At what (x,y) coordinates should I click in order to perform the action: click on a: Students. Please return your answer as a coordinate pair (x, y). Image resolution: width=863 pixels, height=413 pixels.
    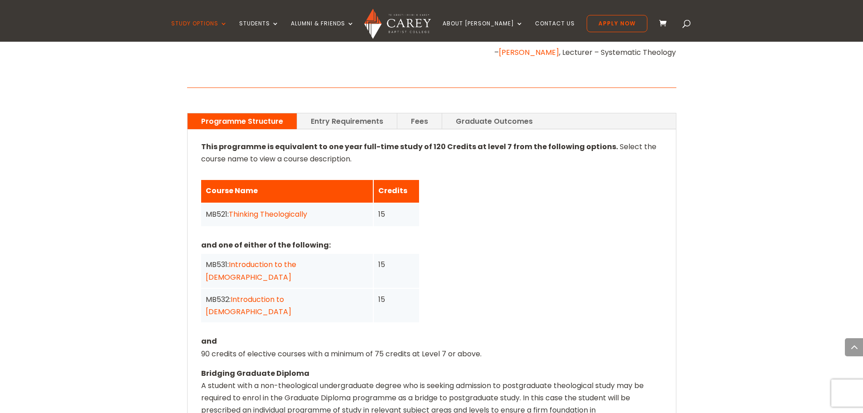
    Looking at the image, I should click on (259, 31).